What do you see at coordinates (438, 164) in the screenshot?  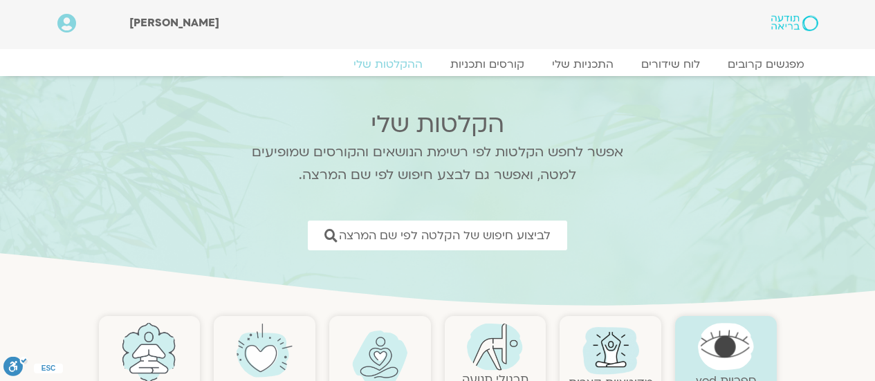 I see `p: אפשר לחפש הקלטות לפי רשימת הנושאים והקורסים שמופיעים למטה, ואפשר גם לבצע חיפוש לפי שם המרצה.` at bounding box center [438, 164].